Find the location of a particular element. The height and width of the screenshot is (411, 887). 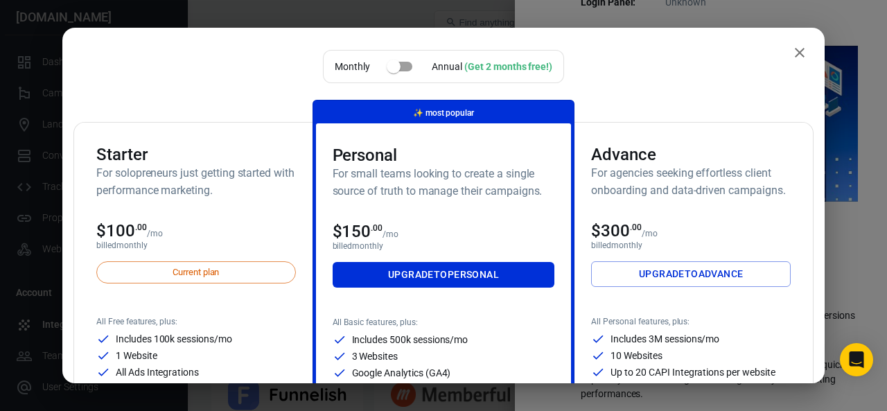

p: 10 Websites is located at coordinates (636, 356).